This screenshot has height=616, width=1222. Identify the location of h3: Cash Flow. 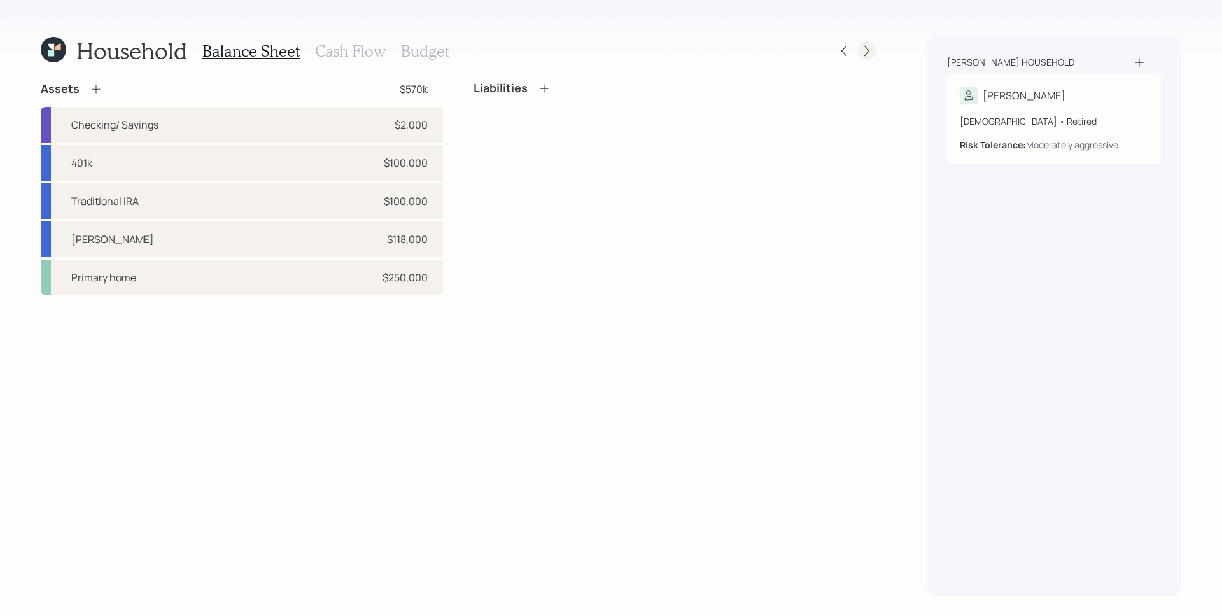
(350, 51).